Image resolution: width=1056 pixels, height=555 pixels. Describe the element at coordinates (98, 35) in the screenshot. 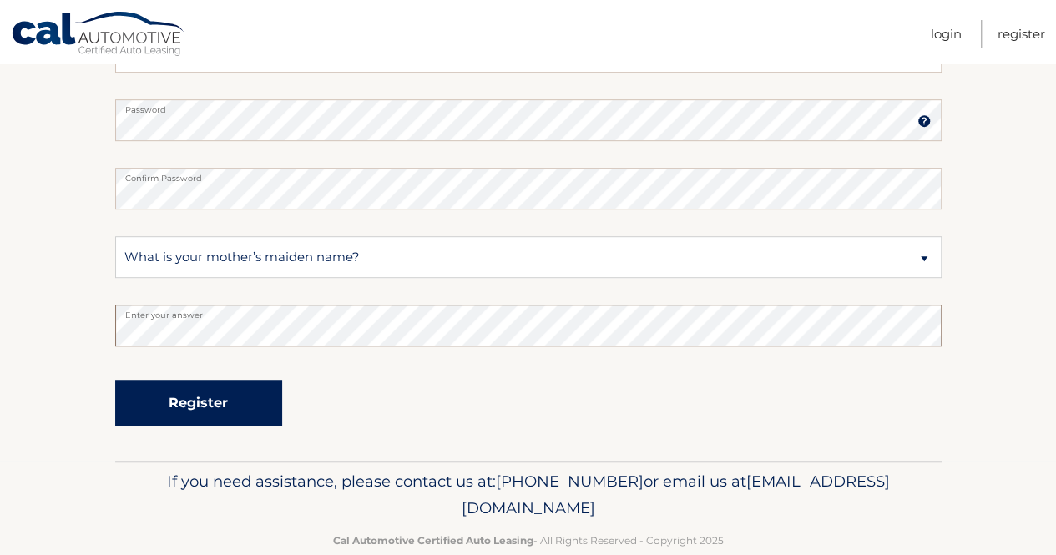

I see `a: Cal Automotive` at that location.